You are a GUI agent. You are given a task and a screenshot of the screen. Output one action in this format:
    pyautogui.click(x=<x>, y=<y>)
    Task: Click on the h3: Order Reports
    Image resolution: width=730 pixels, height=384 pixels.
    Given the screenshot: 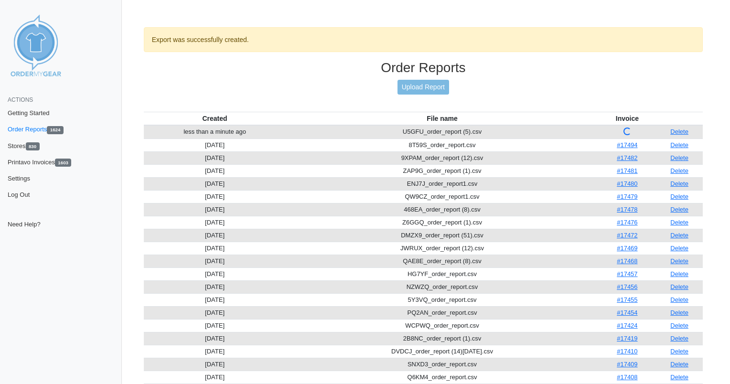 What is the action you would take?
    pyautogui.click(x=424, y=68)
    